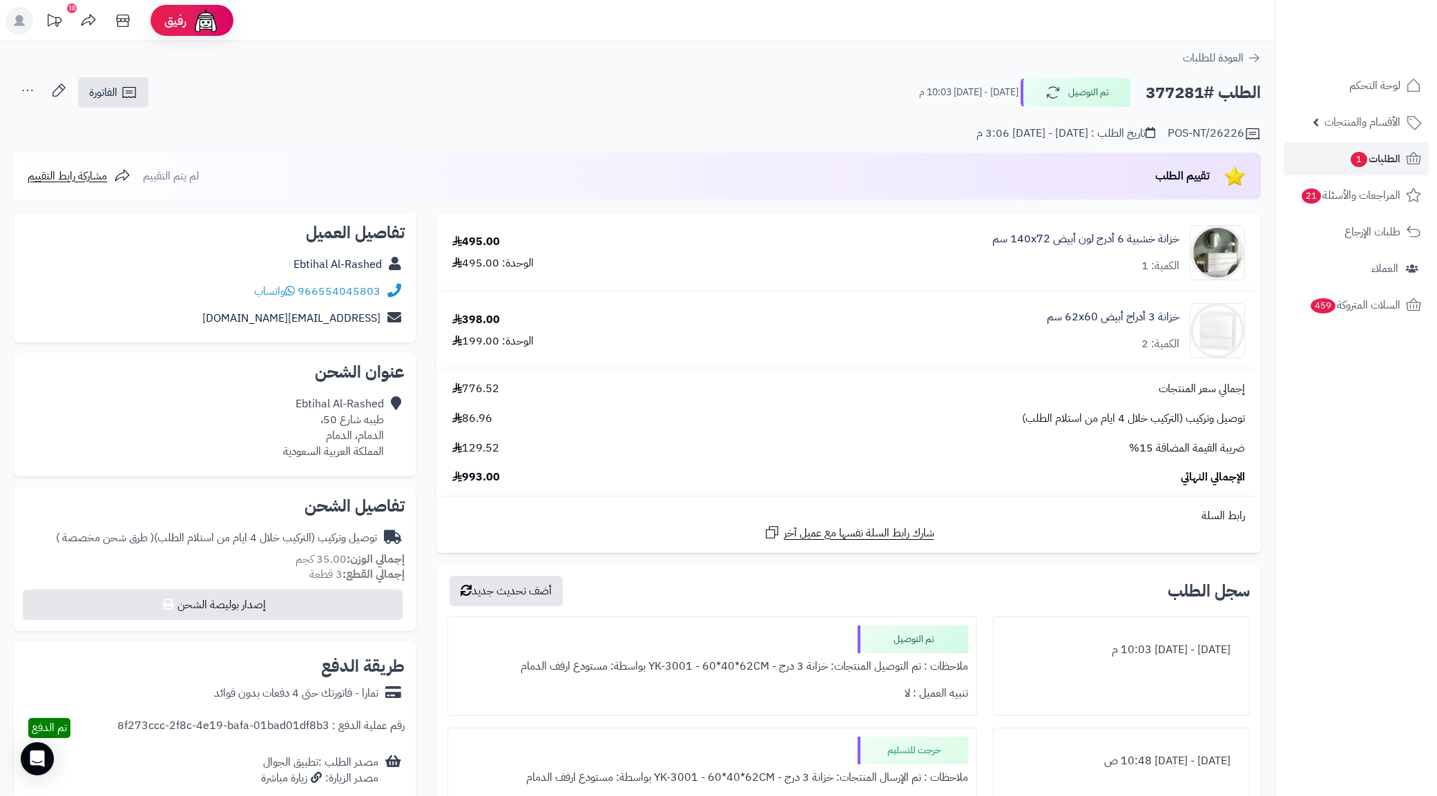 Image resolution: width=1437 pixels, height=796 pixels. Describe the element at coordinates (376, 559) in the screenshot. I see `strong: إجمالي الوزن:` at that location.